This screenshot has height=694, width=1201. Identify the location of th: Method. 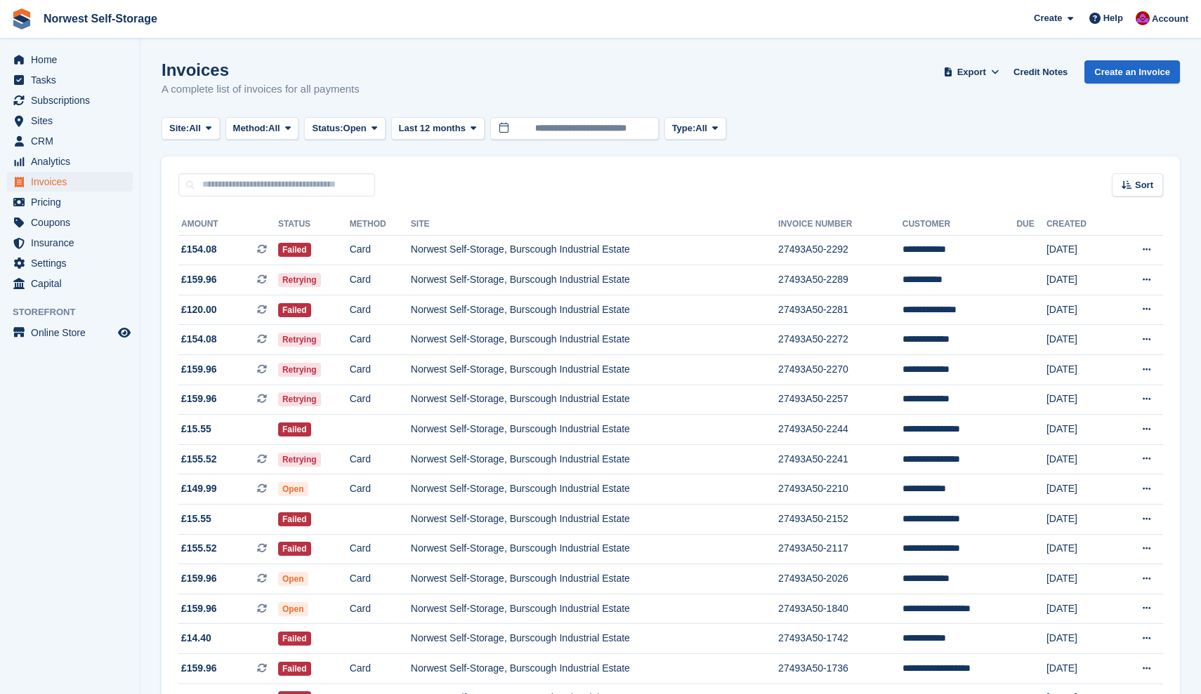
(380, 225).